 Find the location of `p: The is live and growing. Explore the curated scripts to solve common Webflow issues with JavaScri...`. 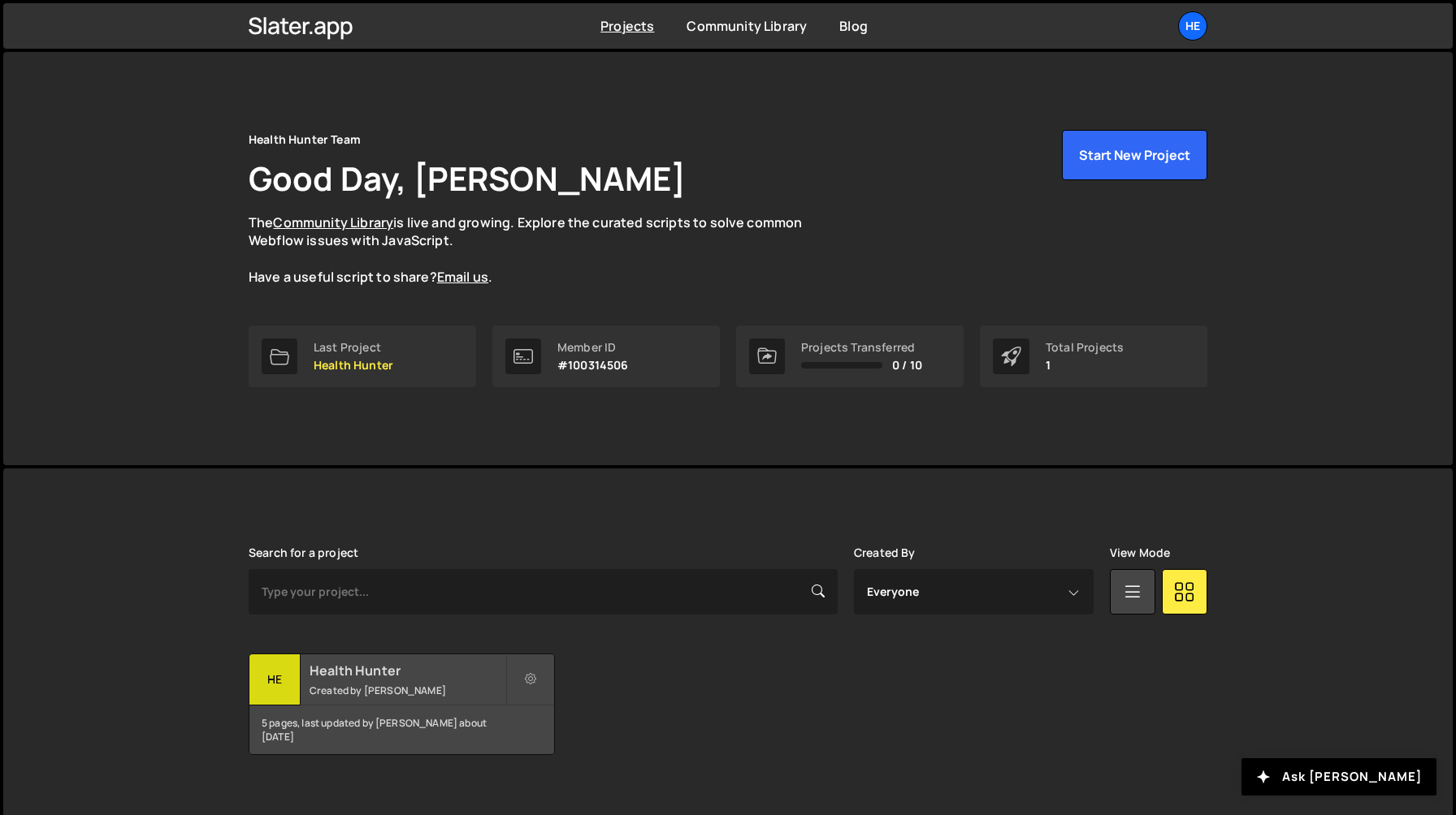

p: The is live and growing. Explore the curated scripts to solve common Webflow issues with JavaScri... is located at coordinates (541, 250).